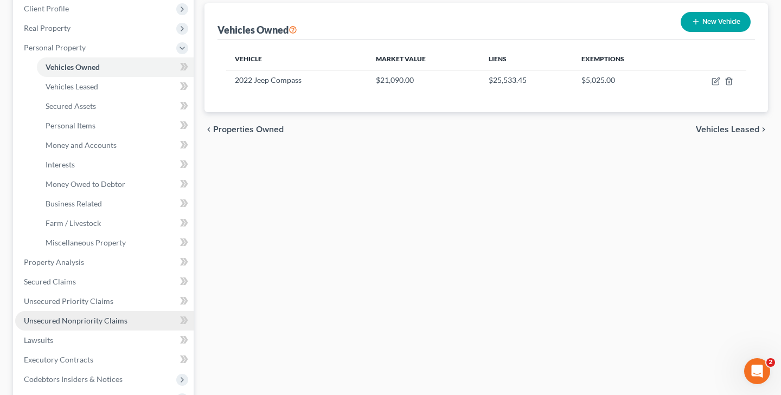 The width and height of the screenshot is (781, 395). What do you see at coordinates (85, 184) in the screenshot?
I see `span: Money Owed to Debtor` at bounding box center [85, 184].